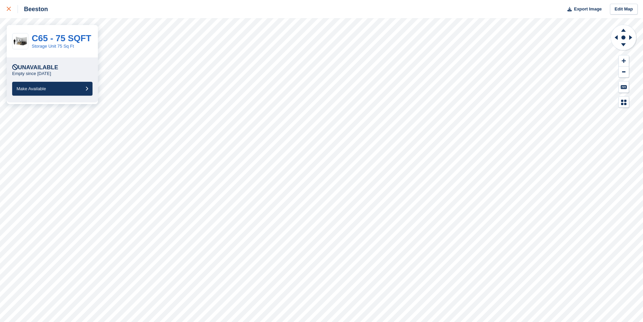 The image size is (643, 322). What do you see at coordinates (33, 9) in the screenshot?
I see `div: Beeston` at bounding box center [33, 9].